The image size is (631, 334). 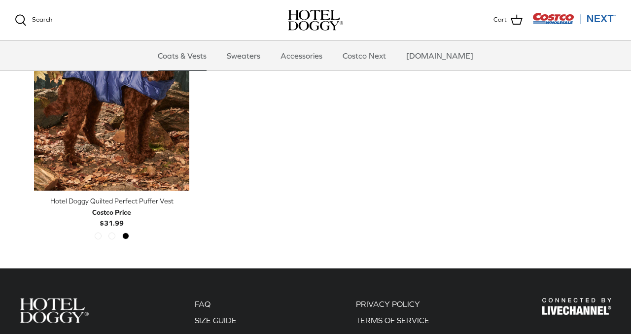 What do you see at coordinates (392, 320) in the screenshot?
I see `a: TERMS OF SERVICE` at bounding box center [392, 320].